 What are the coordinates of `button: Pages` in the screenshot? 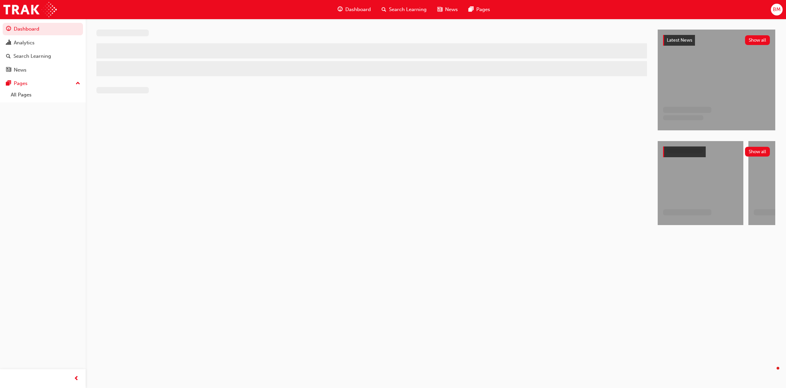 It's located at (43, 83).